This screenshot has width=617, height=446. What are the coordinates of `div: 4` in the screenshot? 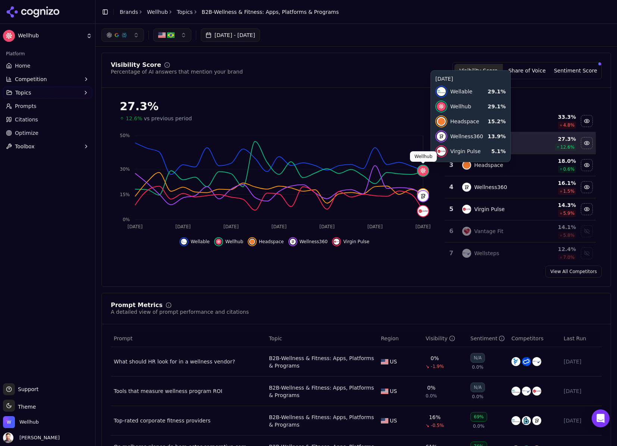 It's located at (451, 187).